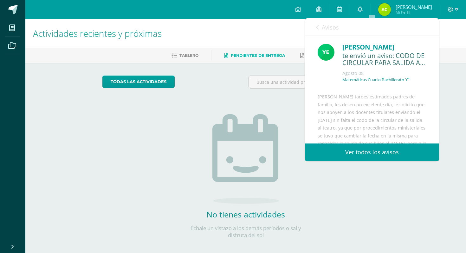  Describe the element at coordinates (318, 82) in the screenshot. I see `input: Busca una actividad próxima aquí...` at that location.